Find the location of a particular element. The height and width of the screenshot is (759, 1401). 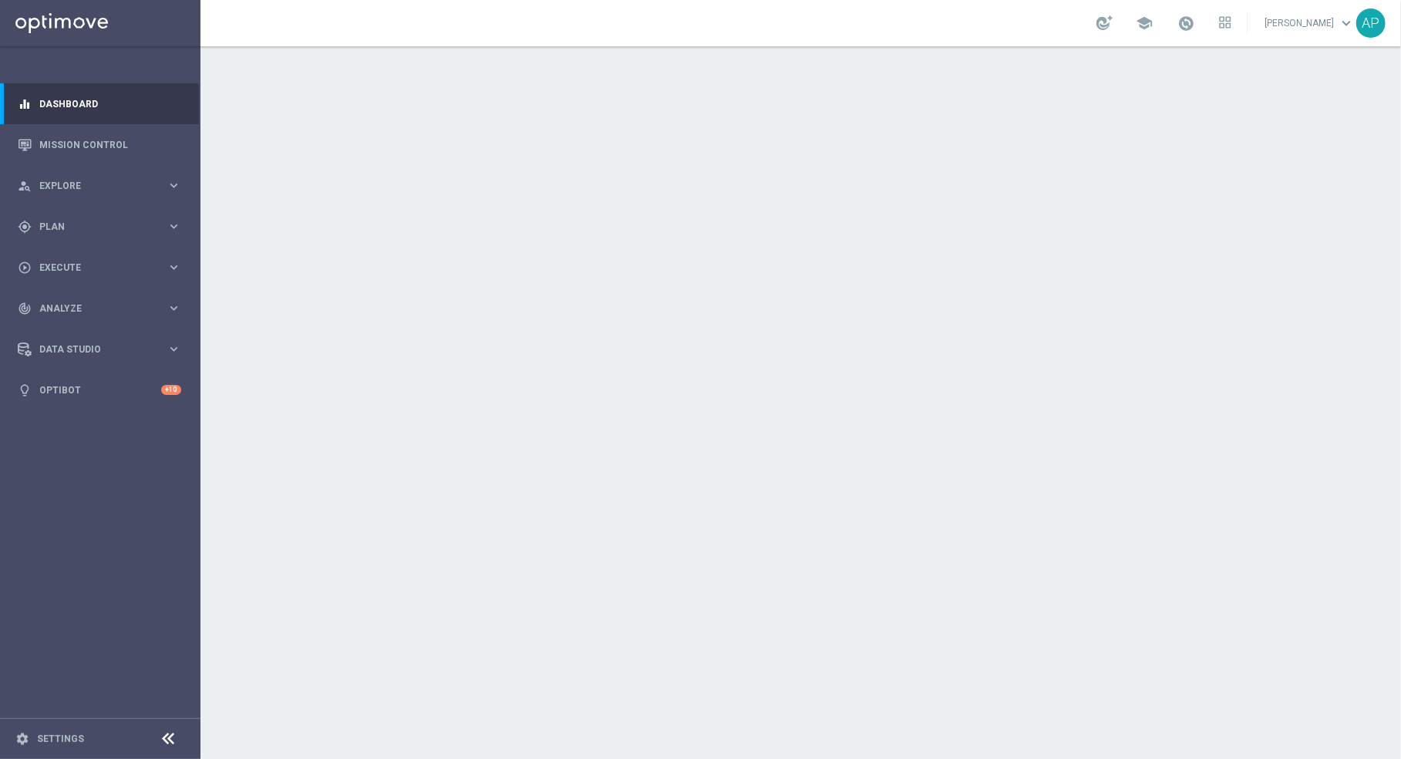

div: Explore is located at coordinates (92, 186).